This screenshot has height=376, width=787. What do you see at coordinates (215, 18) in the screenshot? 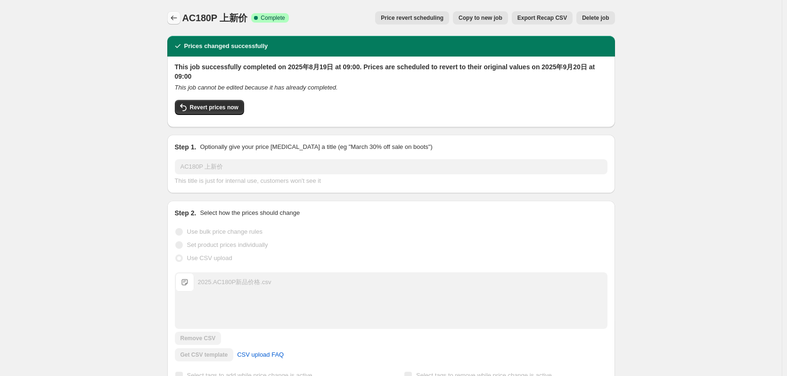
I see `span: AC180P 上新价` at bounding box center [215, 18].